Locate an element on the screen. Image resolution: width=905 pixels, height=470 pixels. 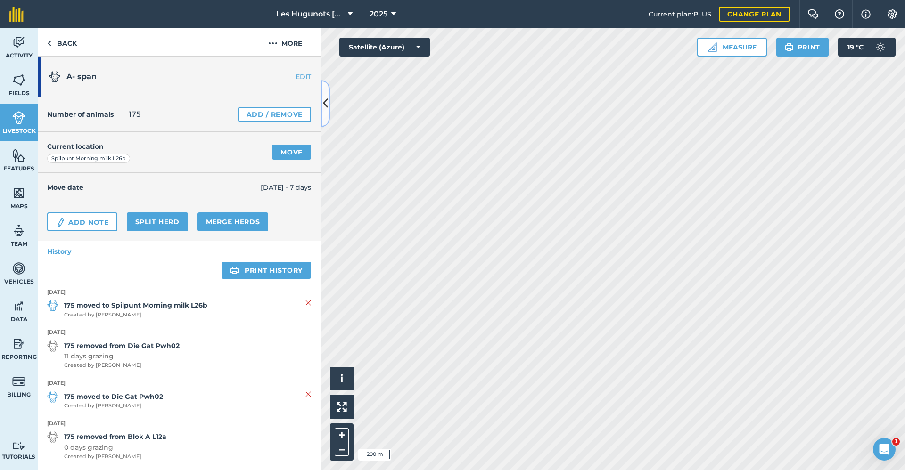
img: svg+xml;base64,PHN2ZyB4bWxucz0iaHR0cDovL3d3dy53My5vcmcvMjAwMC9zdmciIHdpZHRoPSI5IiBoZWlnaHQ9IjI0Ii... is located at coordinates (49, 43).